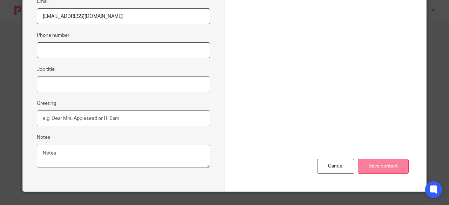 Image resolution: width=449 pixels, height=205 pixels. Describe the element at coordinates (336, 166) in the screenshot. I see `div: Cancel` at that location.